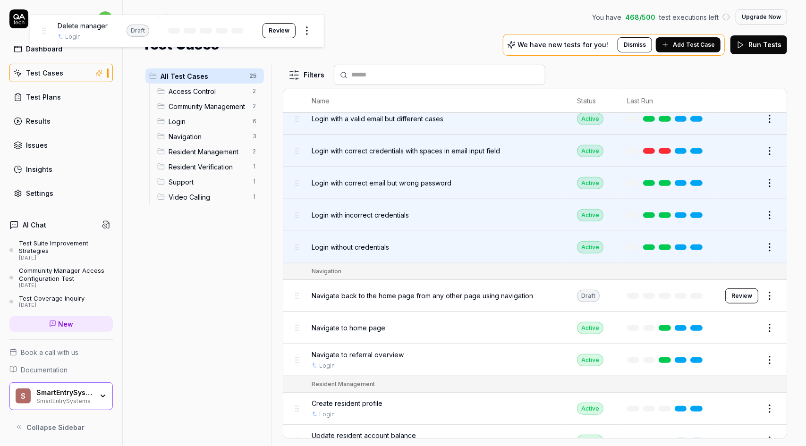  I want to click on span: Navigate back to the home page from any other page using navigation, so click(422, 295).